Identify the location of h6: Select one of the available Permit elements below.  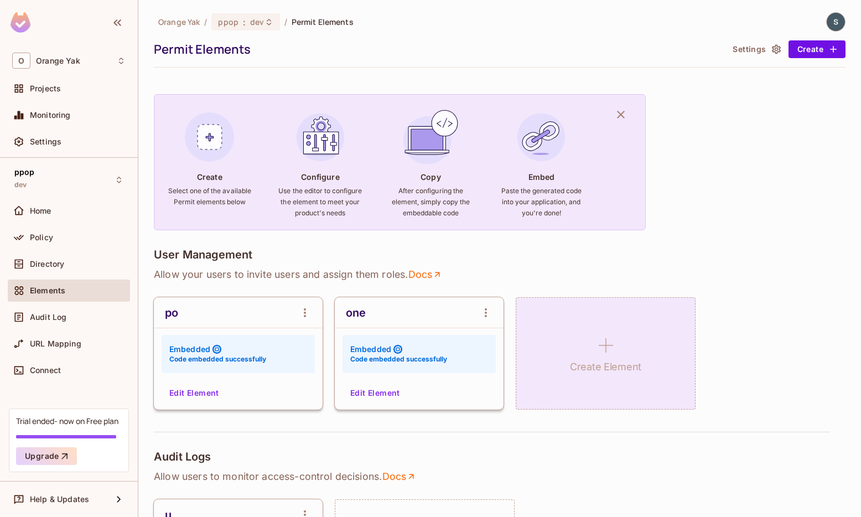
(210, 196).